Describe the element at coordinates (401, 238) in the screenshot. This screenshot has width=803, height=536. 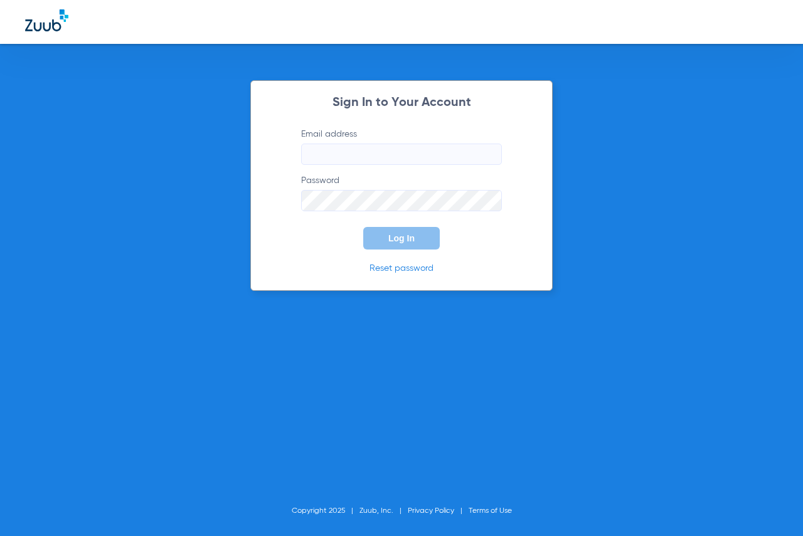
I see `button: Log In` at that location.